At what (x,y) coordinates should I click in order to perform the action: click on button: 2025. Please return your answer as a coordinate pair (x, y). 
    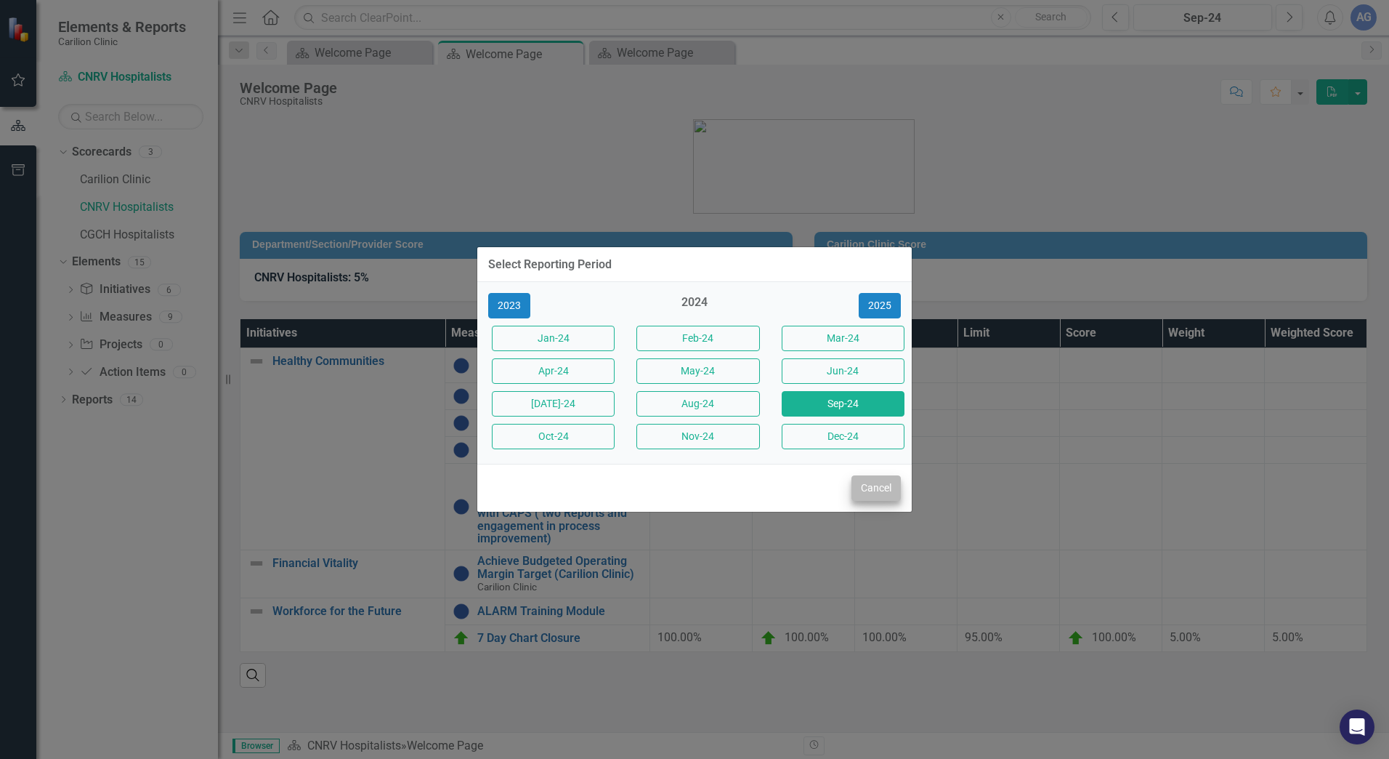
    Looking at the image, I should click on (880, 305).